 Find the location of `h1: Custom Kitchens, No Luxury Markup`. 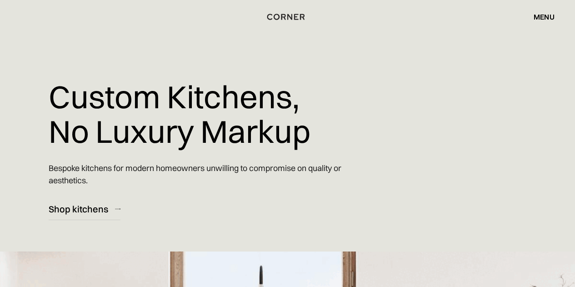

h1: Custom Kitchens, No Luxury Markup is located at coordinates (180, 114).